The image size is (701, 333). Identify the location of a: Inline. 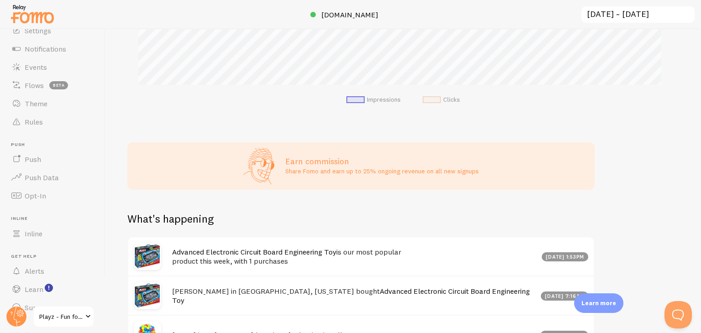
(52, 234).